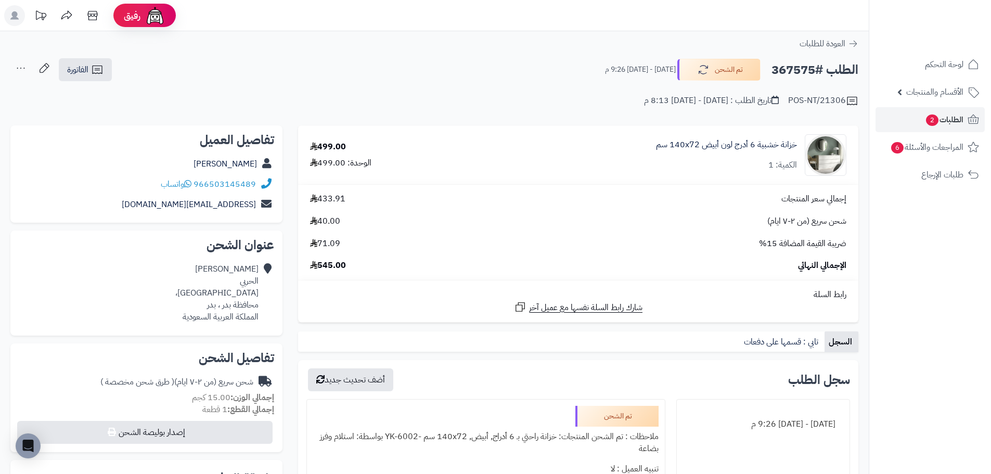 This screenshot has height=474, width=991. Describe the element at coordinates (898, 148) in the screenshot. I see `span: 6` at that location.